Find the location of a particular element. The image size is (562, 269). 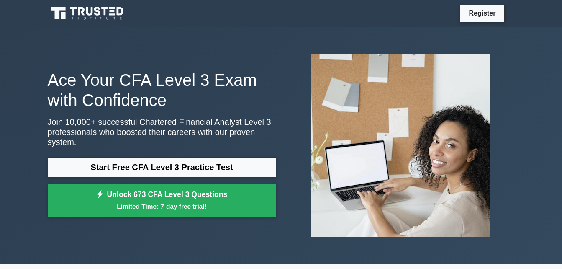

a: Register is located at coordinates (482, 13).